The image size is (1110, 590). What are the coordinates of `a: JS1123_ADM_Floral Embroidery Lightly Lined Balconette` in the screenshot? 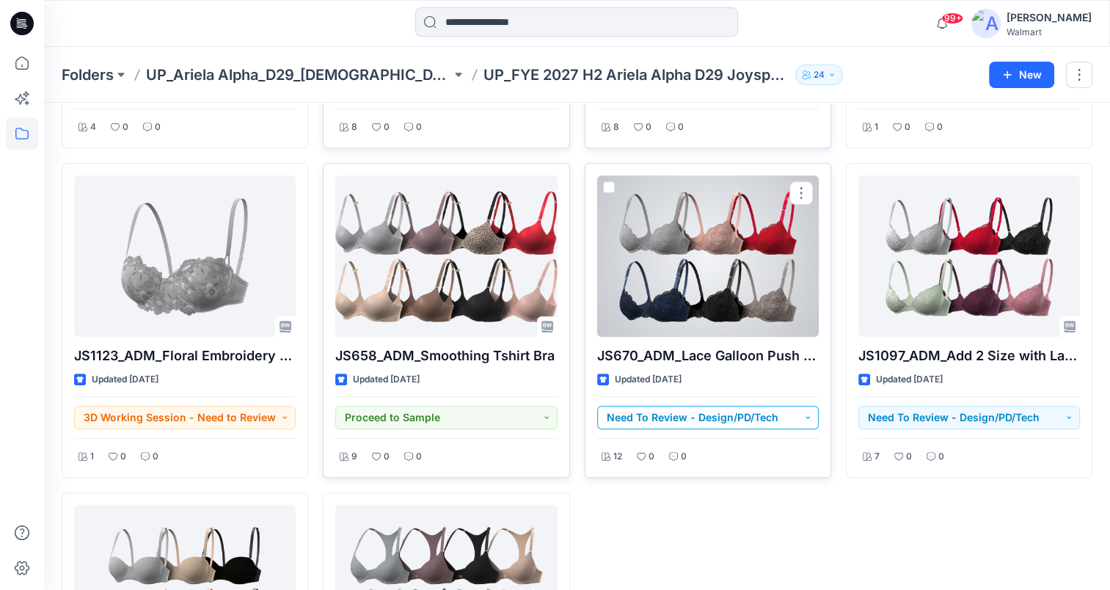 It's located at (185, 256).